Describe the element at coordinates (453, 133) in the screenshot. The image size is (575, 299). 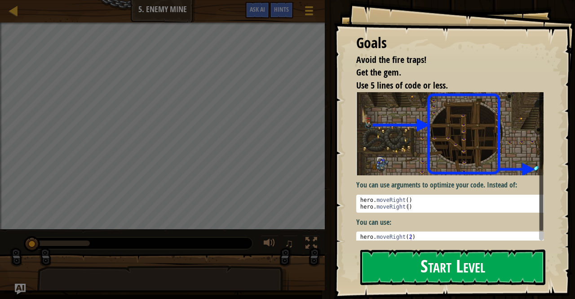
I see `img: Enemy mine` at that location.